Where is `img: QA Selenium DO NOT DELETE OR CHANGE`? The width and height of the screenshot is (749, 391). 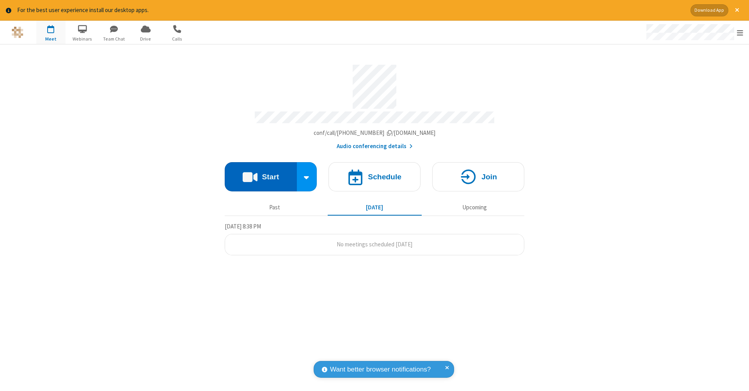
img: QA Selenium DO NOT DELETE OR CHANGE is located at coordinates (18, 32).